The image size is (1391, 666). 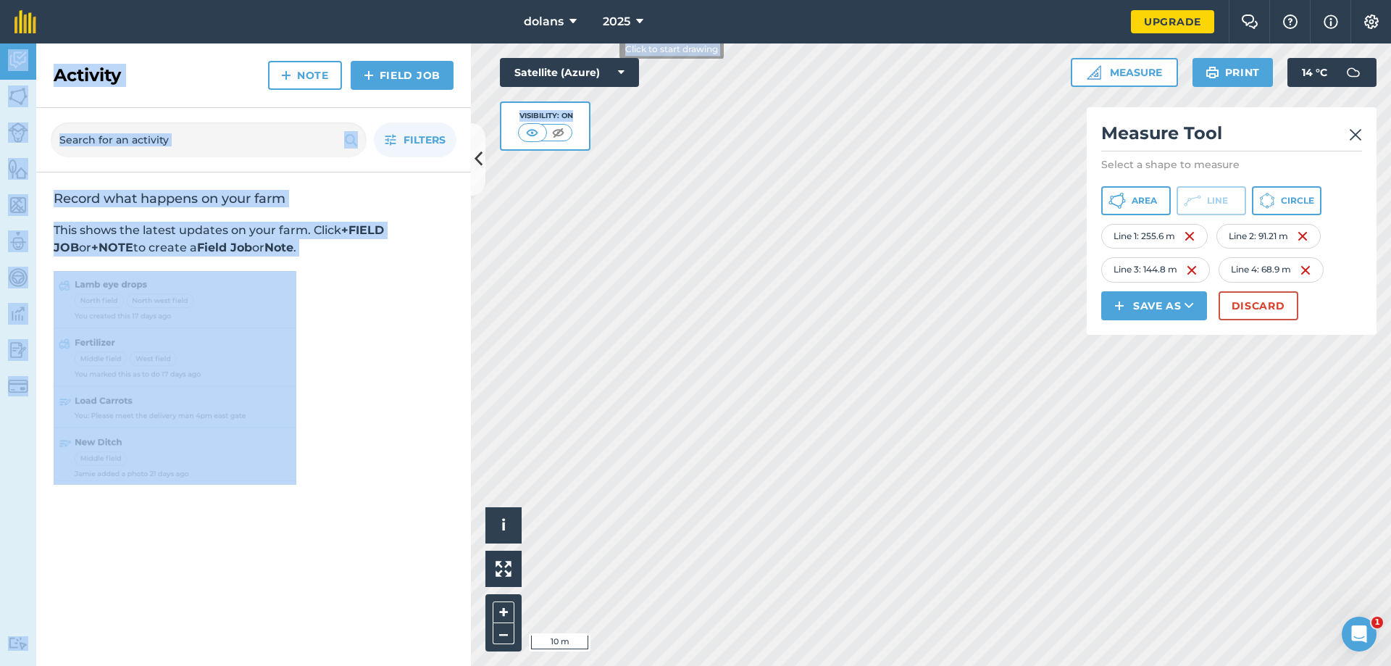 I want to click on span: i, so click(x=504, y=525).